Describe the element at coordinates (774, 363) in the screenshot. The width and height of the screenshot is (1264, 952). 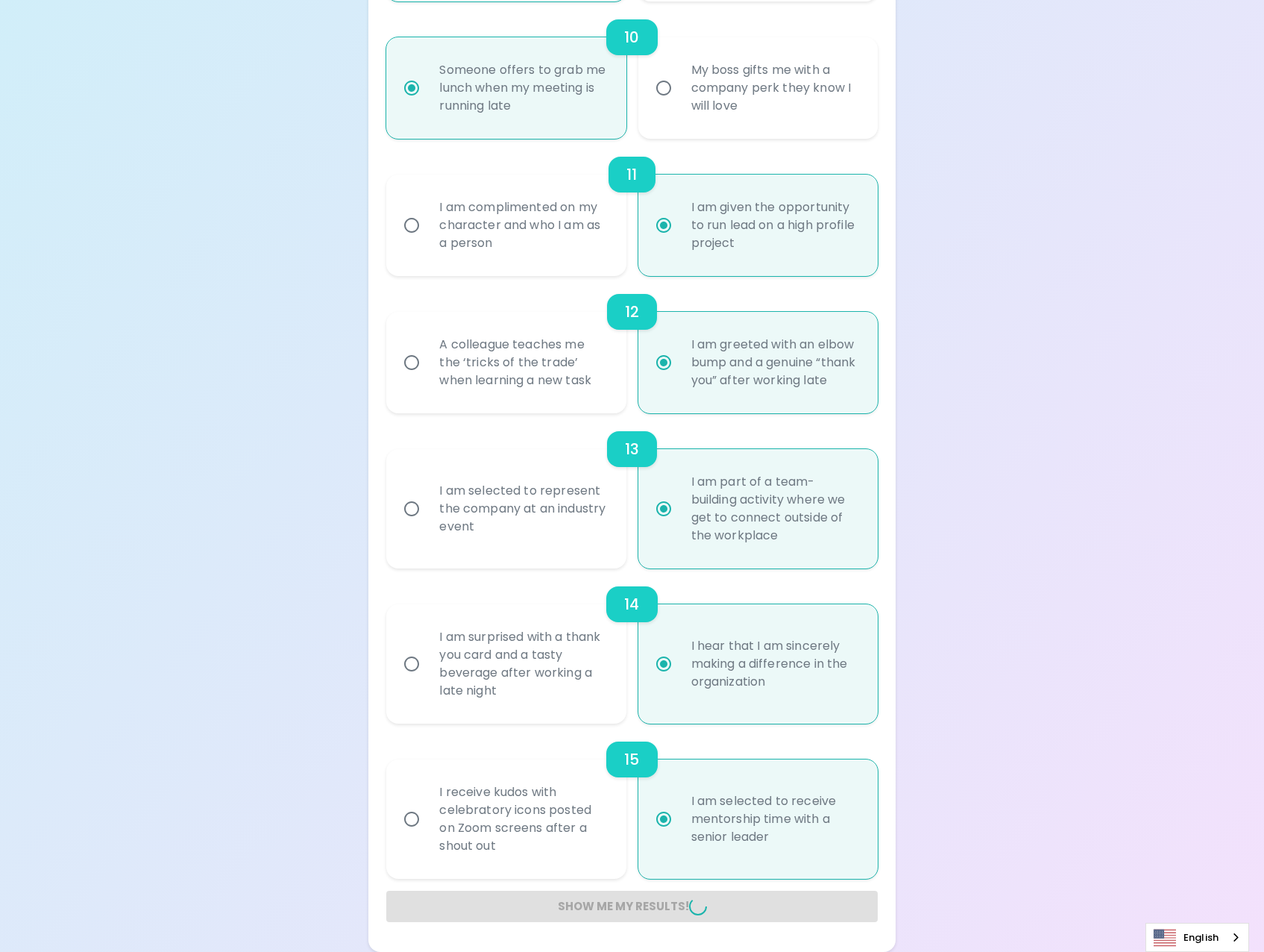
I see `div: I am greeted with an elbow bump and a genuine “thank you” after working late` at that location.